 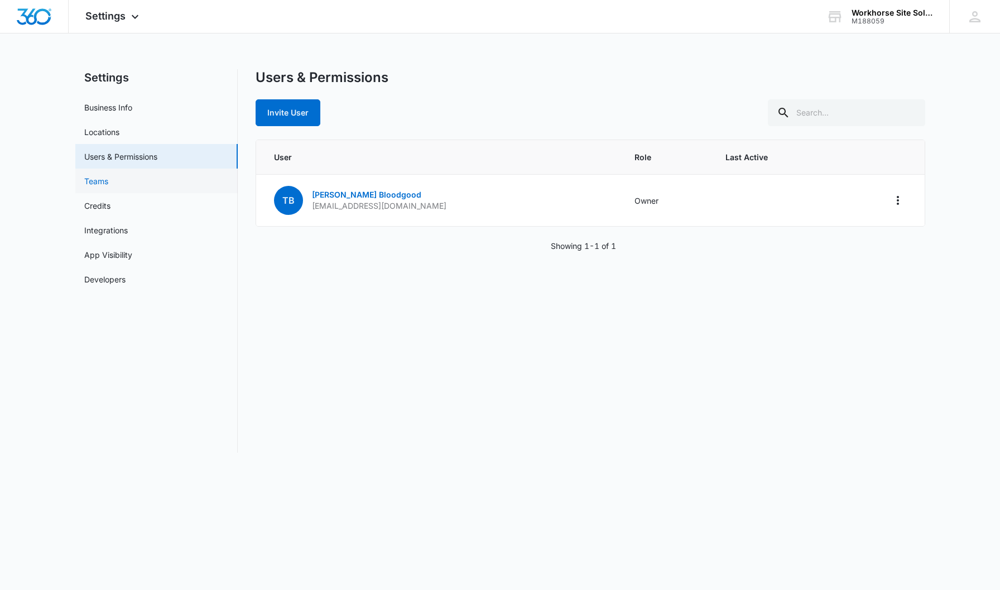 What do you see at coordinates (105, 16) in the screenshot?
I see `span: Settings` at bounding box center [105, 16].